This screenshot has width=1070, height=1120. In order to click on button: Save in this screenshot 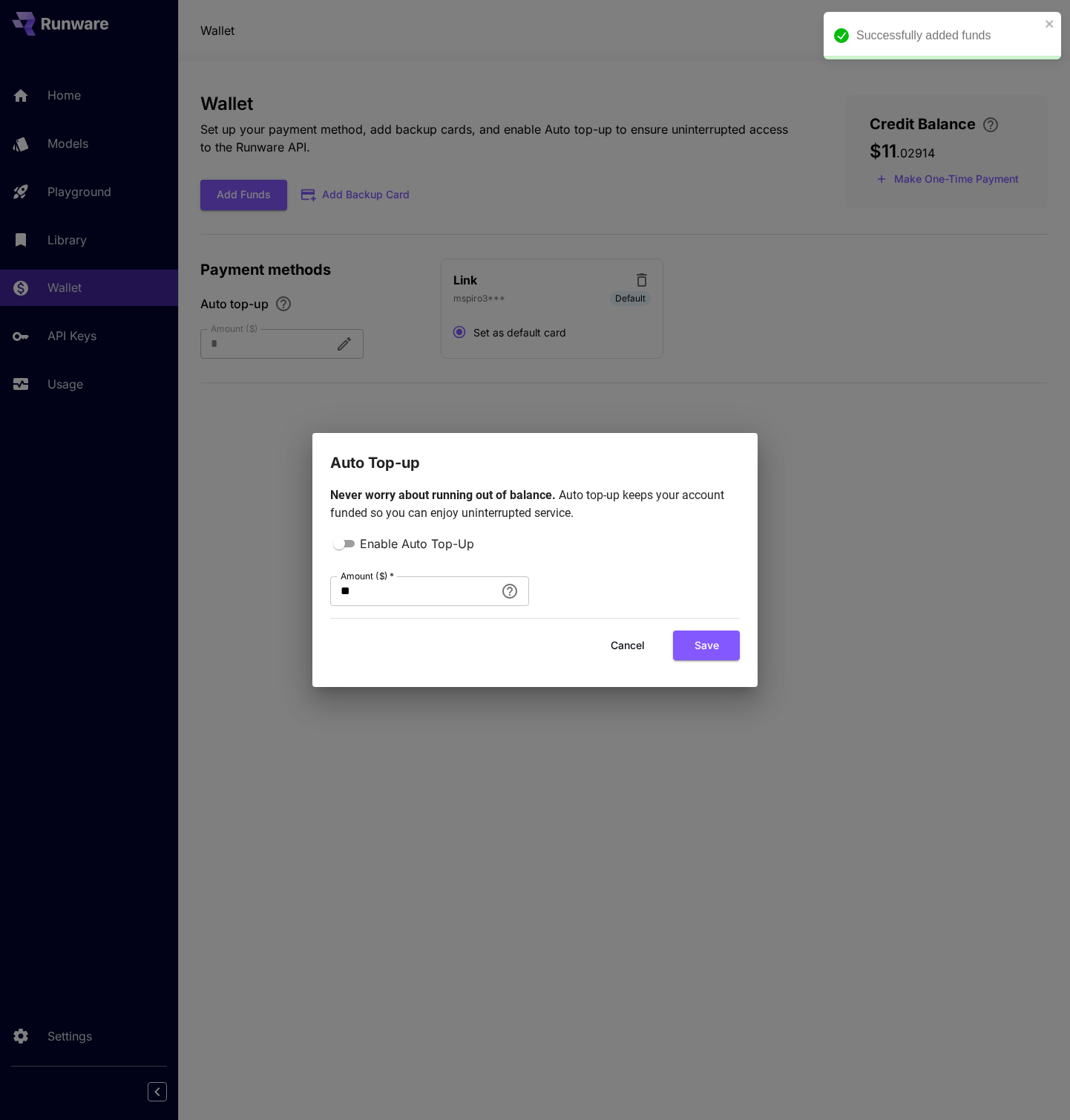, I will do `click(707, 645)`.